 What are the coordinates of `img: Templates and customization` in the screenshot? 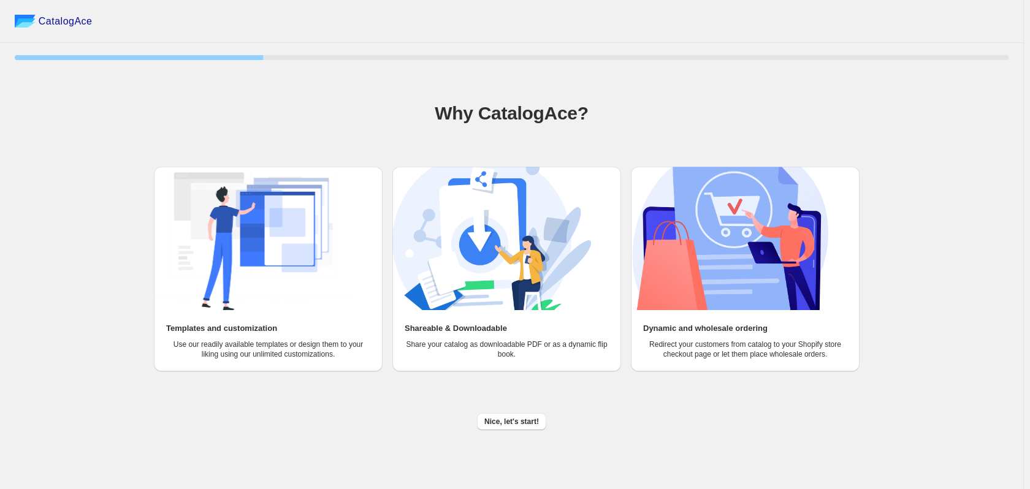 It's located at (253, 238).